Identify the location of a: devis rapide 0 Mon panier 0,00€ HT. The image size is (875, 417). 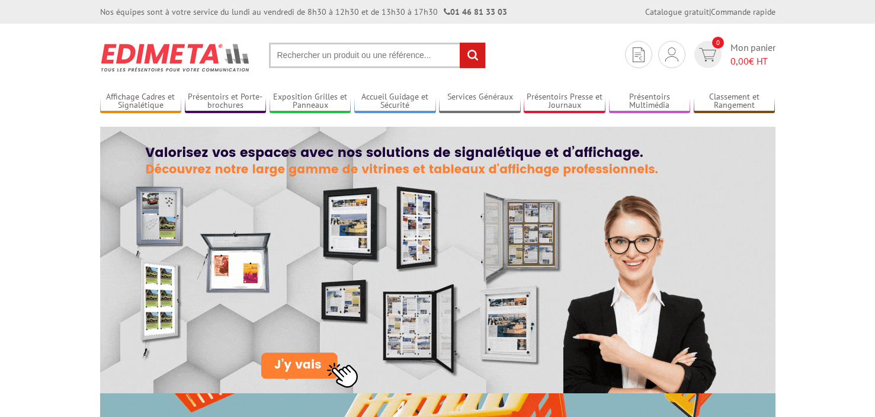
(734, 55).